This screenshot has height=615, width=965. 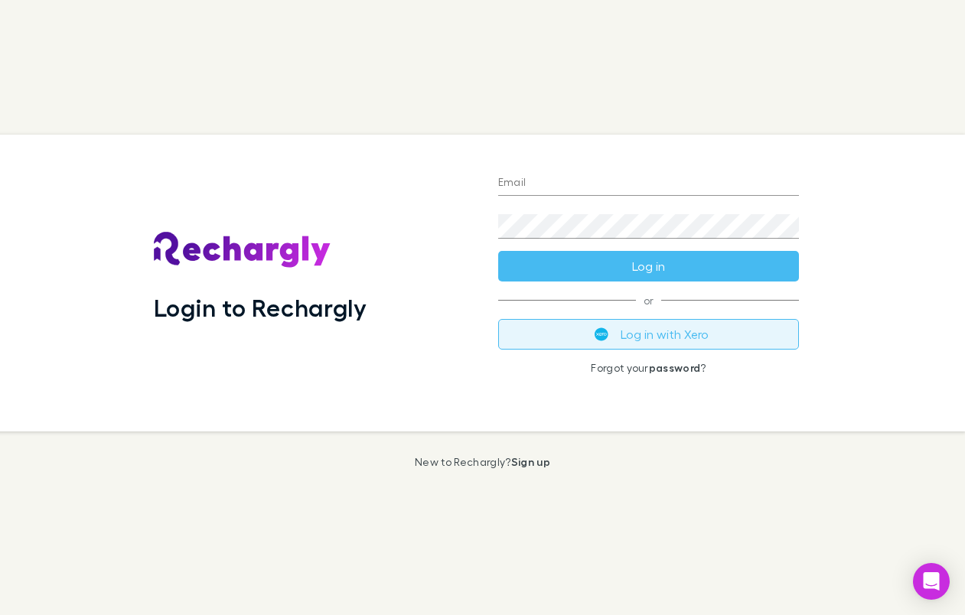 I want to click on button: Log in, so click(x=649, y=266).